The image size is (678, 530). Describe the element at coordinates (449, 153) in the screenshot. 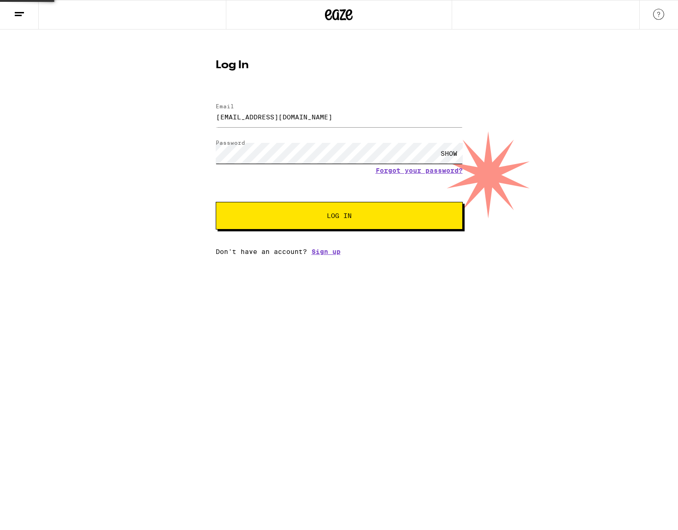

I see `div: SHOW` at that location.